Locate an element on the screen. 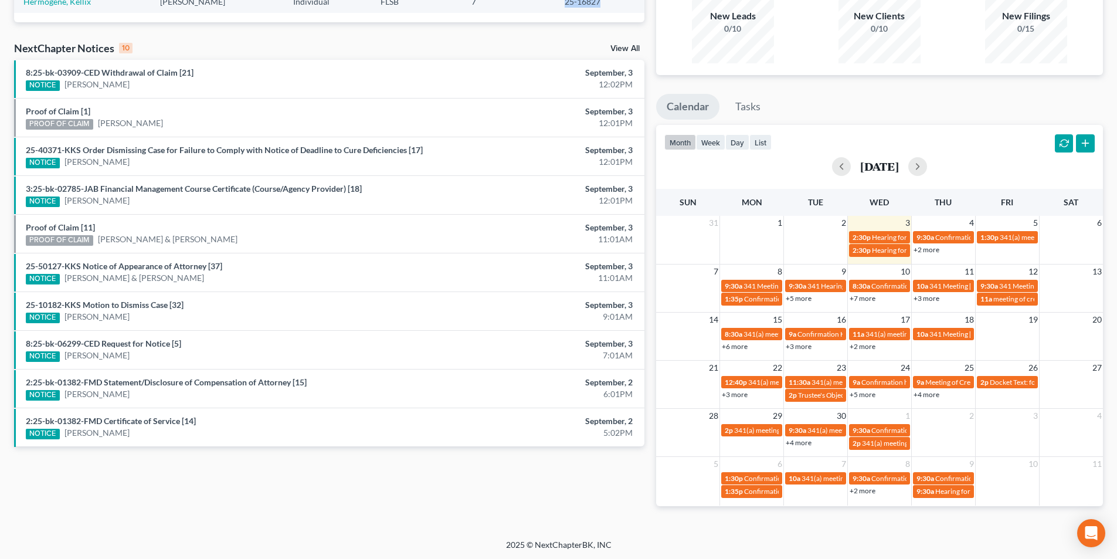 This screenshot has height=559, width=1117. span: 9 is located at coordinates (844, 272).